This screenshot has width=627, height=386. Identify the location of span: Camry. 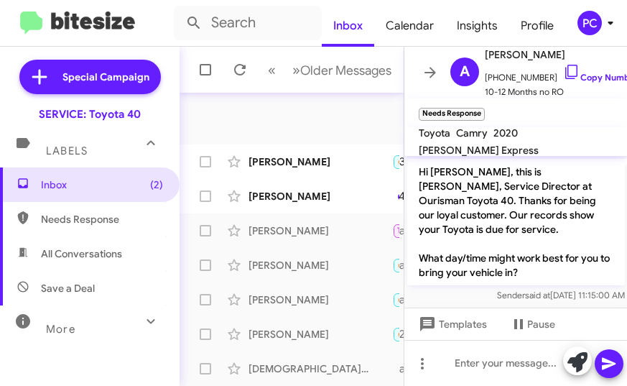
(472, 133).